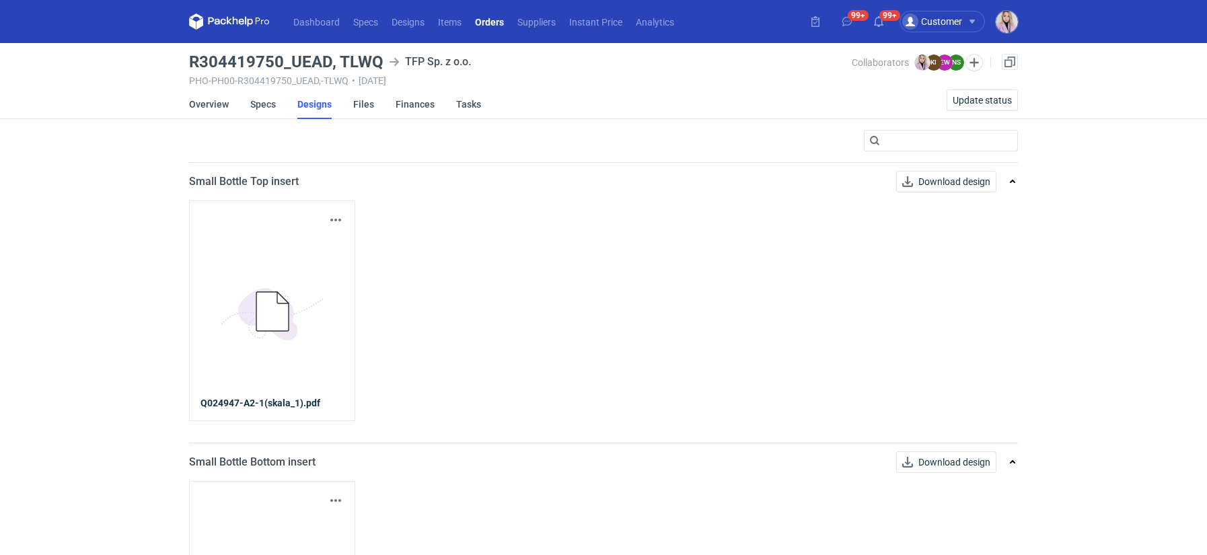 This screenshot has width=1207, height=555. Describe the element at coordinates (260, 403) in the screenshot. I see `strong: Q024947-A2-1(skala_1).pdf` at that location.